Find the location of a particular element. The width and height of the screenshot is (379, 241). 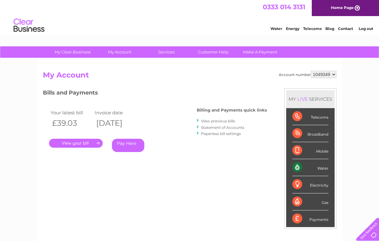

a: Statement of Accounts is located at coordinates (223, 127).